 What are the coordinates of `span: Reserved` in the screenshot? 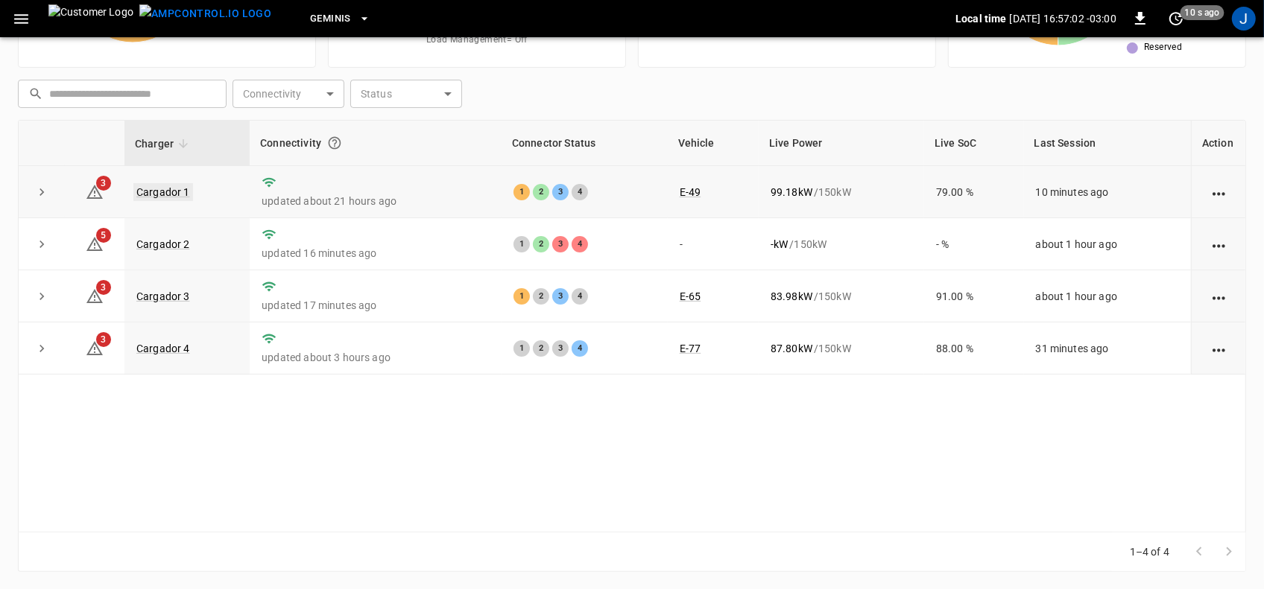 It's located at (1162, 48).